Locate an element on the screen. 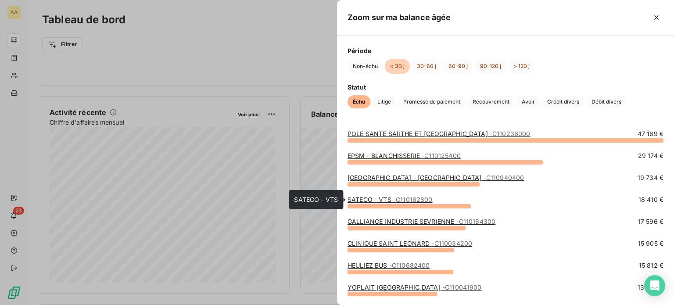  button: < 30 j is located at coordinates (397, 66).